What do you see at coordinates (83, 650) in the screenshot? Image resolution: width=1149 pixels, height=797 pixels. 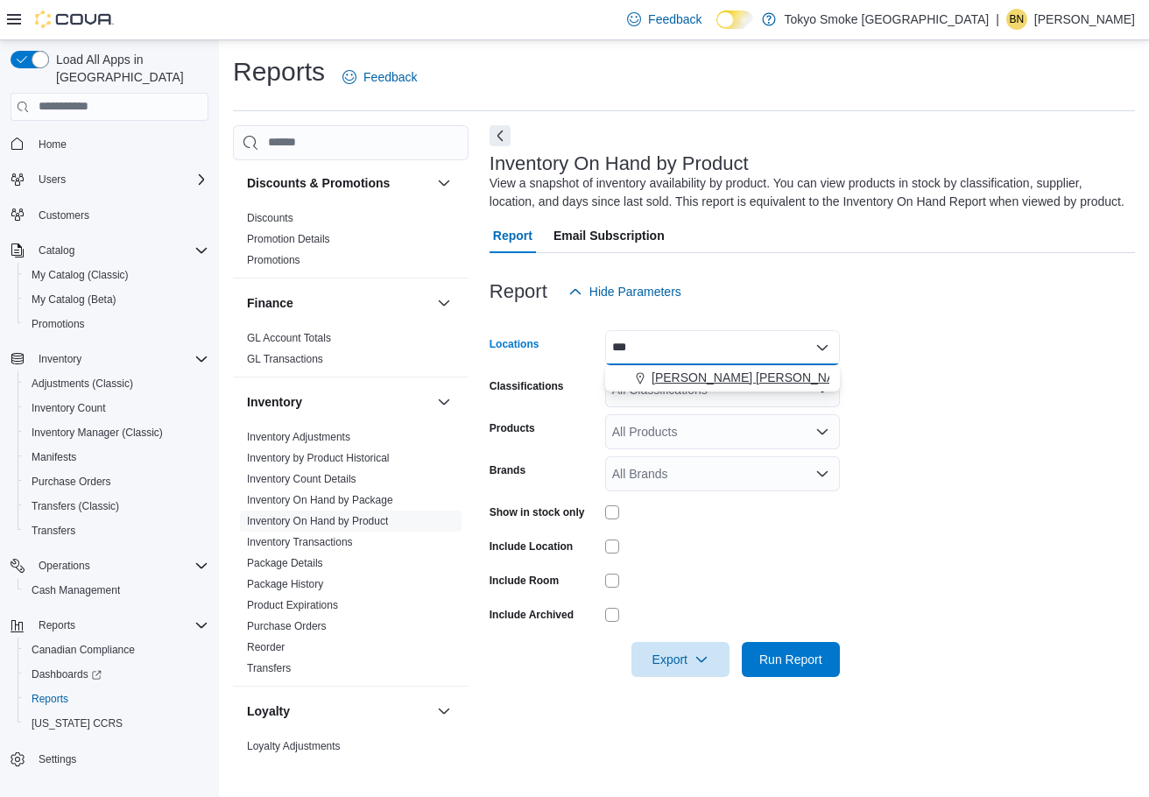 I see `a: Canadian Compliance` at bounding box center [83, 650].